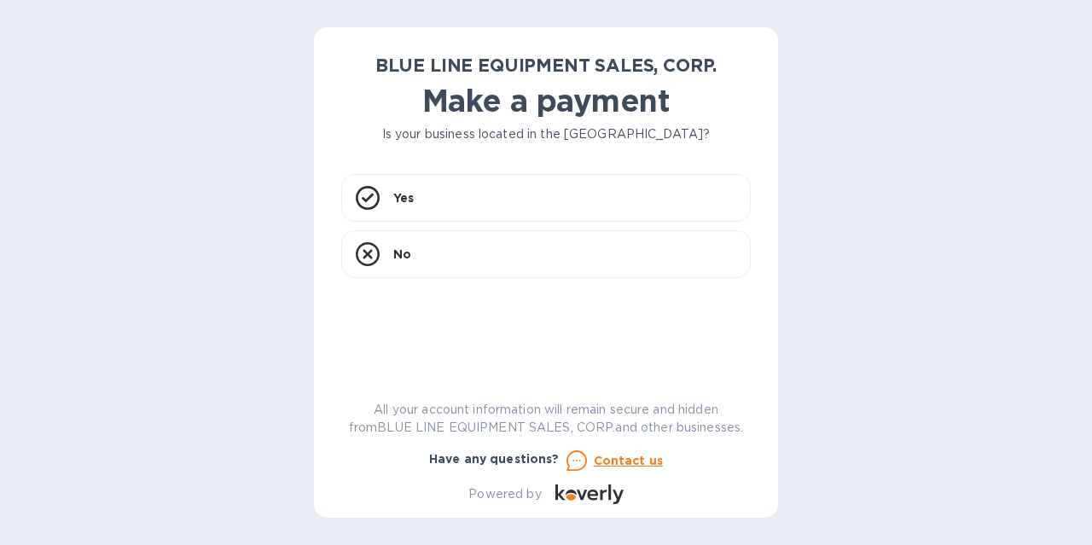  What do you see at coordinates (504, 494) in the screenshot?
I see `p: Powered by` at bounding box center [504, 494].